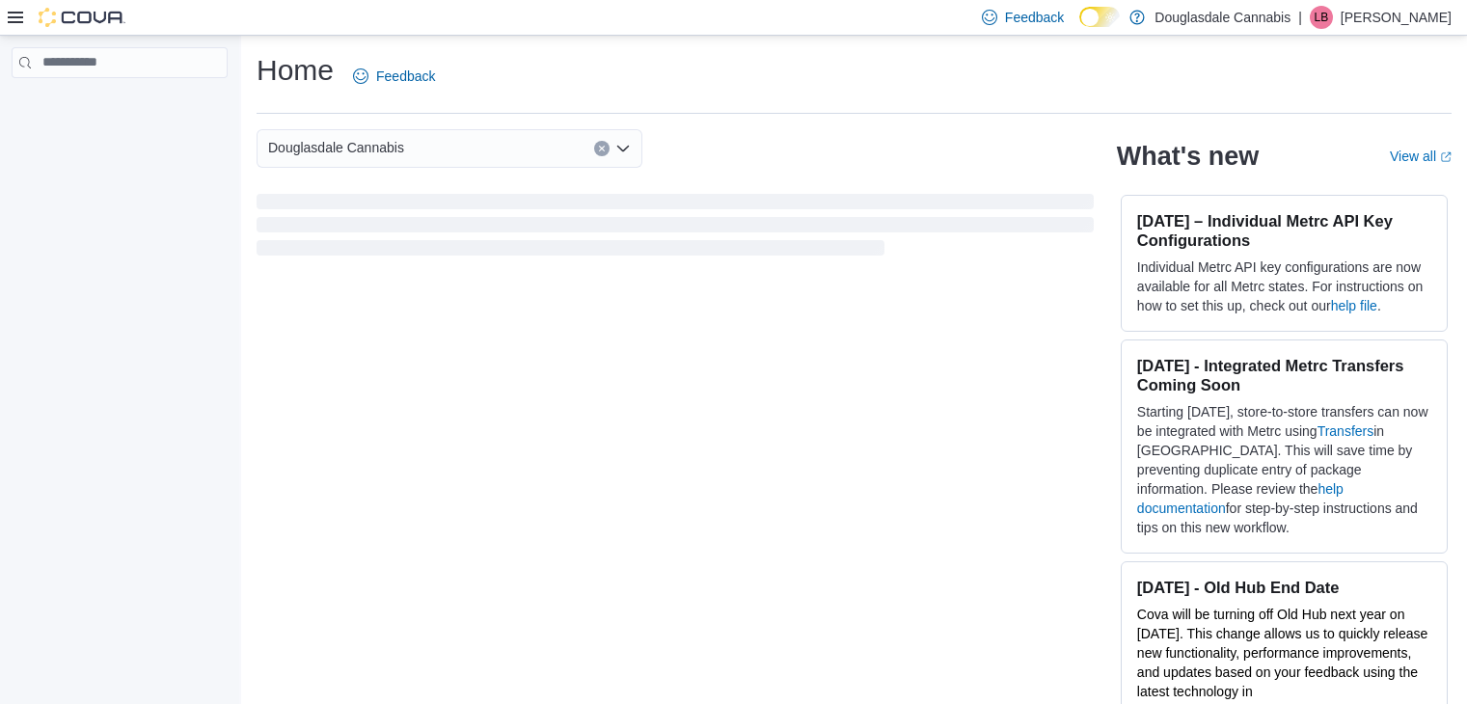 Image resolution: width=1467 pixels, height=704 pixels. What do you see at coordinates (602, 149) in the screenshot?
I see `button: Clear input` at bounding box center [602, 149].